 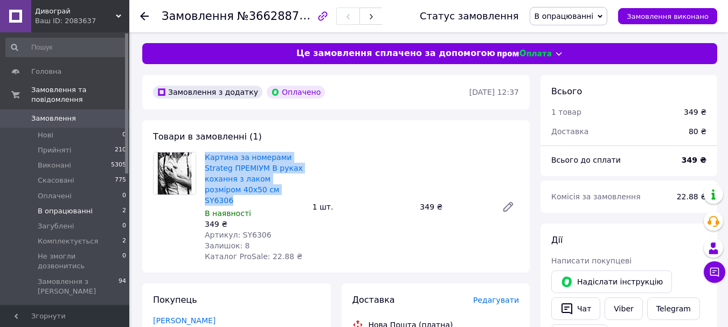 What do you see at coordinates (46, 72) in the screenshot?
I see `span: Головна` at bounding box center [46, 72].